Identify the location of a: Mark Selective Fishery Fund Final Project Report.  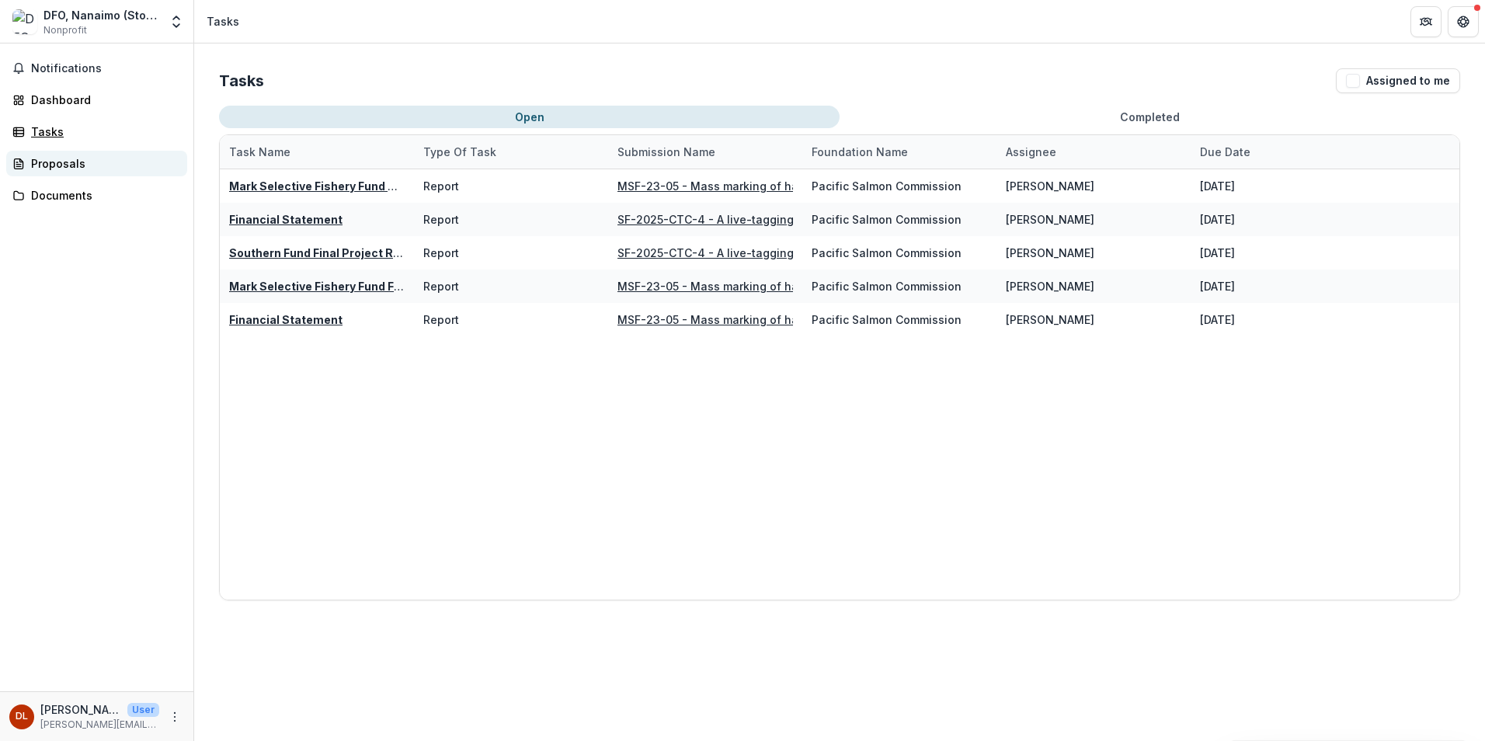
(364, 286).